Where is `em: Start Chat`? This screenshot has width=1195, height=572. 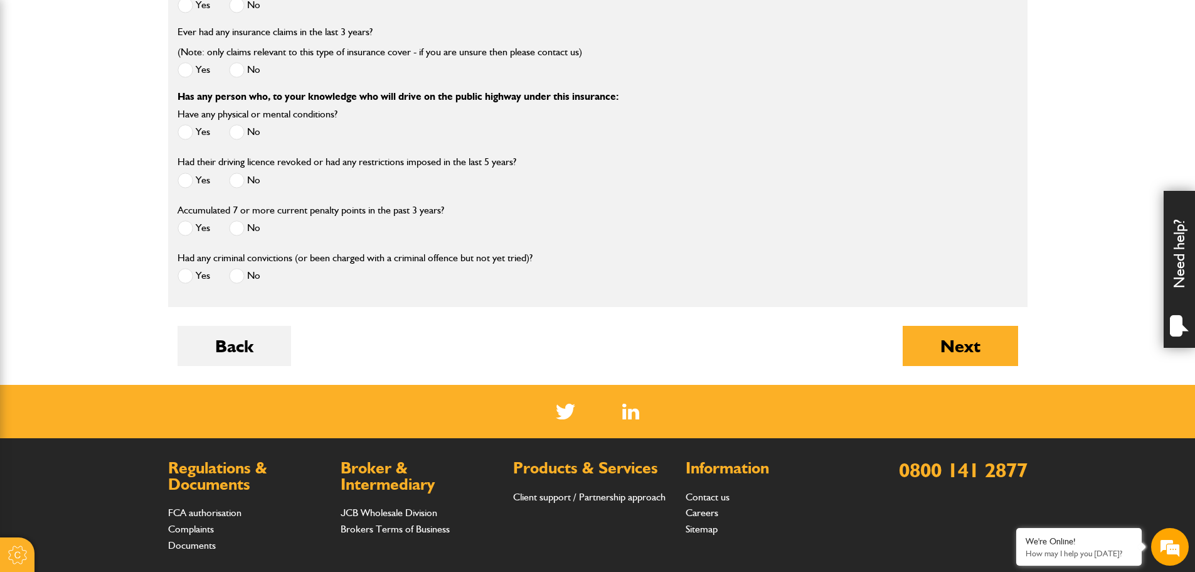
em: Start Chat is located at coordinates (199, 395).